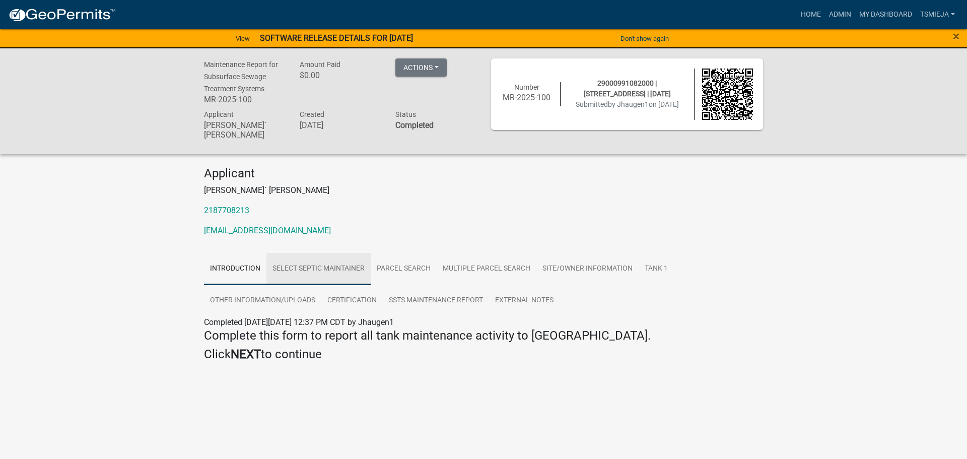 The image size is (967, 459). I want to click on a: 2187708213, so click(227, 210).